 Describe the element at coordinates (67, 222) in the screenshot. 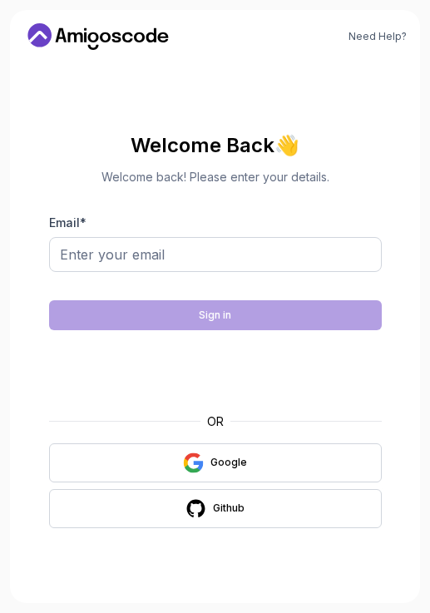

I see `label: Email *` at that location.